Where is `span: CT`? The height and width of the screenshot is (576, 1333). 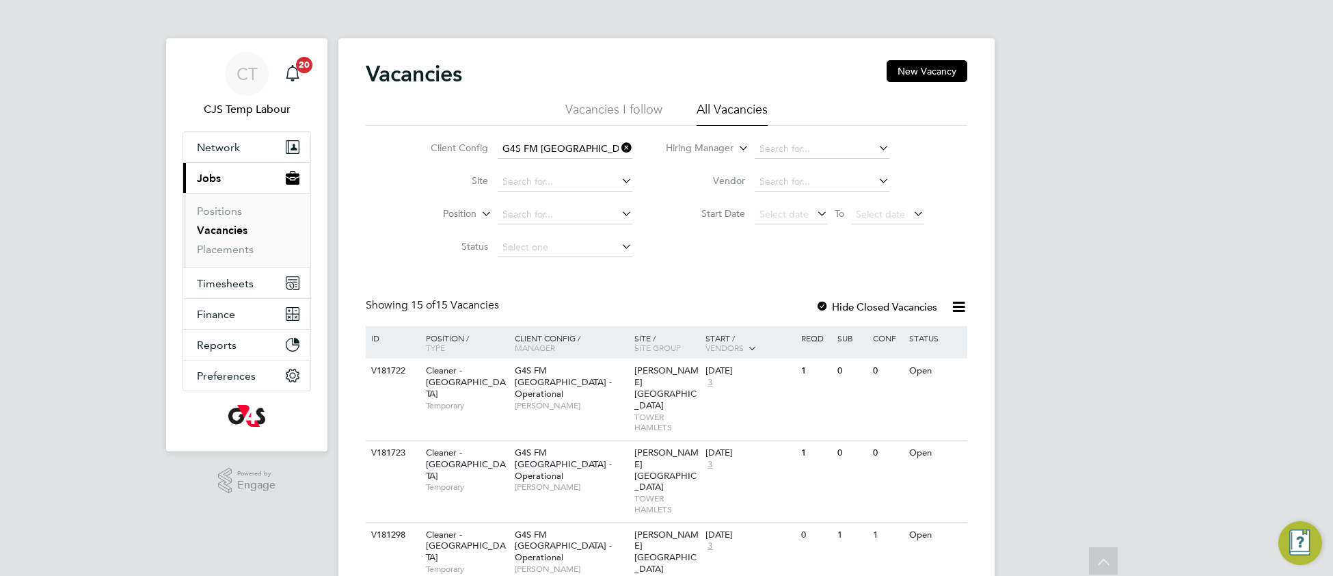 span: CT is located at coordinates (247, 74).